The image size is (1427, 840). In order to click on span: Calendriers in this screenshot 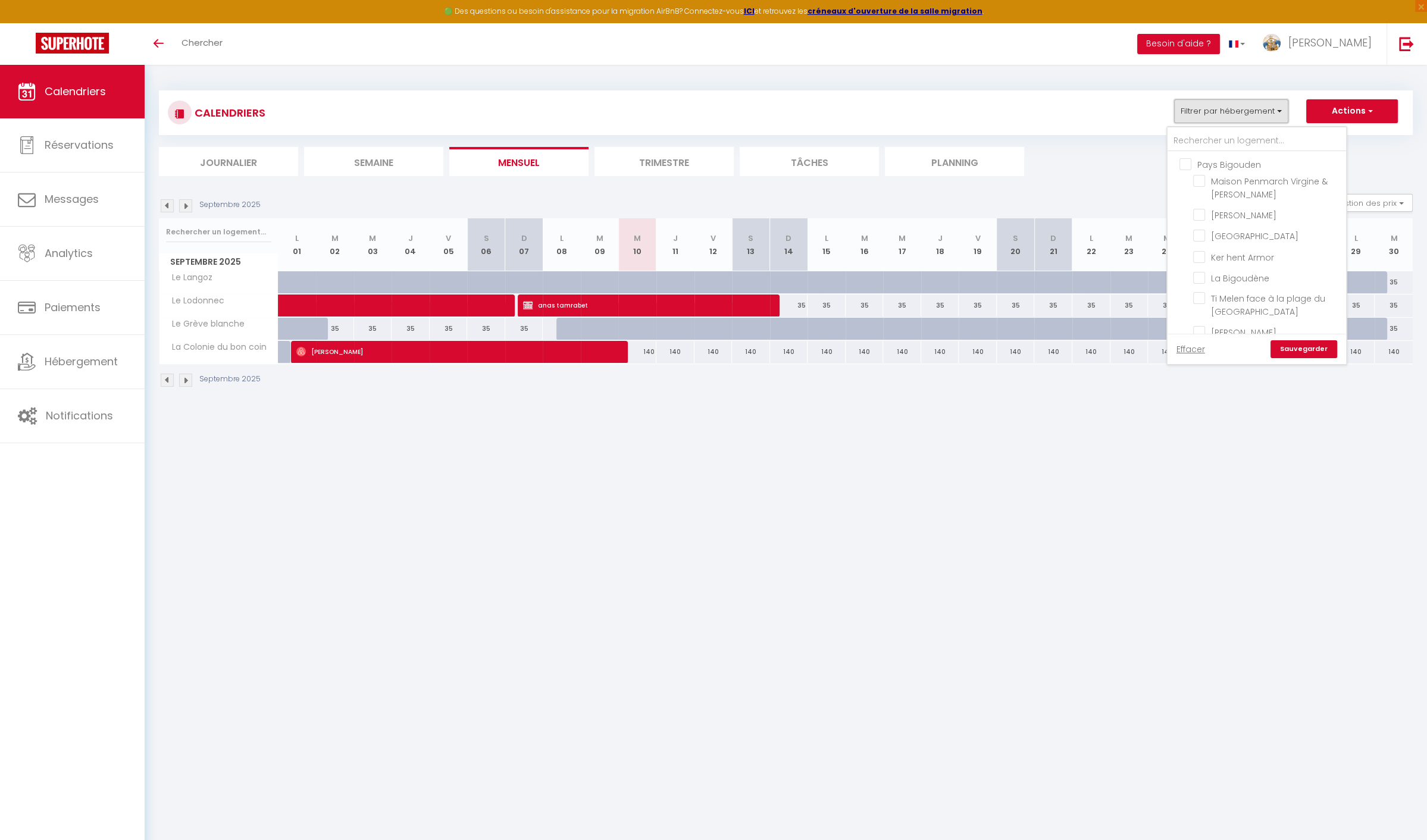, I will do `click(75, 91)`.